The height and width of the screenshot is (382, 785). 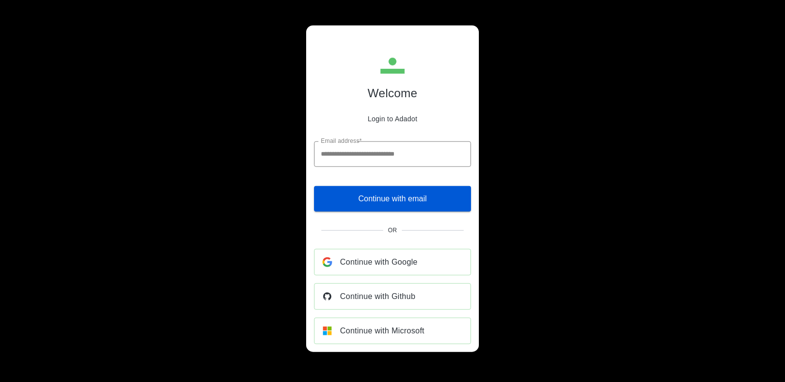 What do you see at coordinates (393, 230) in the screenshot?
I see `span: Or` at bounding box center [393, 230].